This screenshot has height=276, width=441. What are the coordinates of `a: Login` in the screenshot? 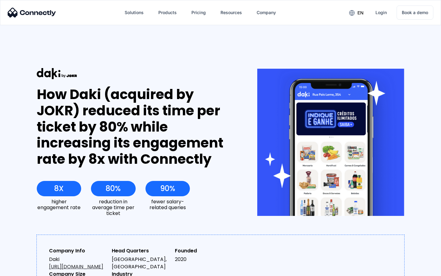 It's located at (381, 13).